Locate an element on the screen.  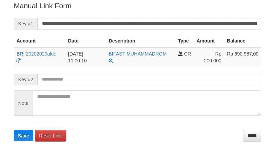
span: Note is located at coordinates (23, 103).